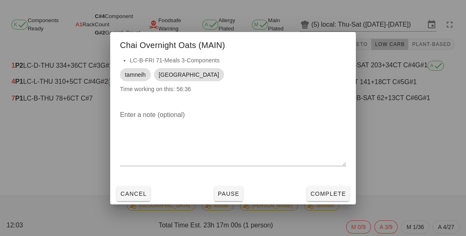 The height and width of the screenshot is (236, 466). What do you see at coordinates (229, 193) in the screenshot?
I see `span: Pause` at bounding box center [229, 193].